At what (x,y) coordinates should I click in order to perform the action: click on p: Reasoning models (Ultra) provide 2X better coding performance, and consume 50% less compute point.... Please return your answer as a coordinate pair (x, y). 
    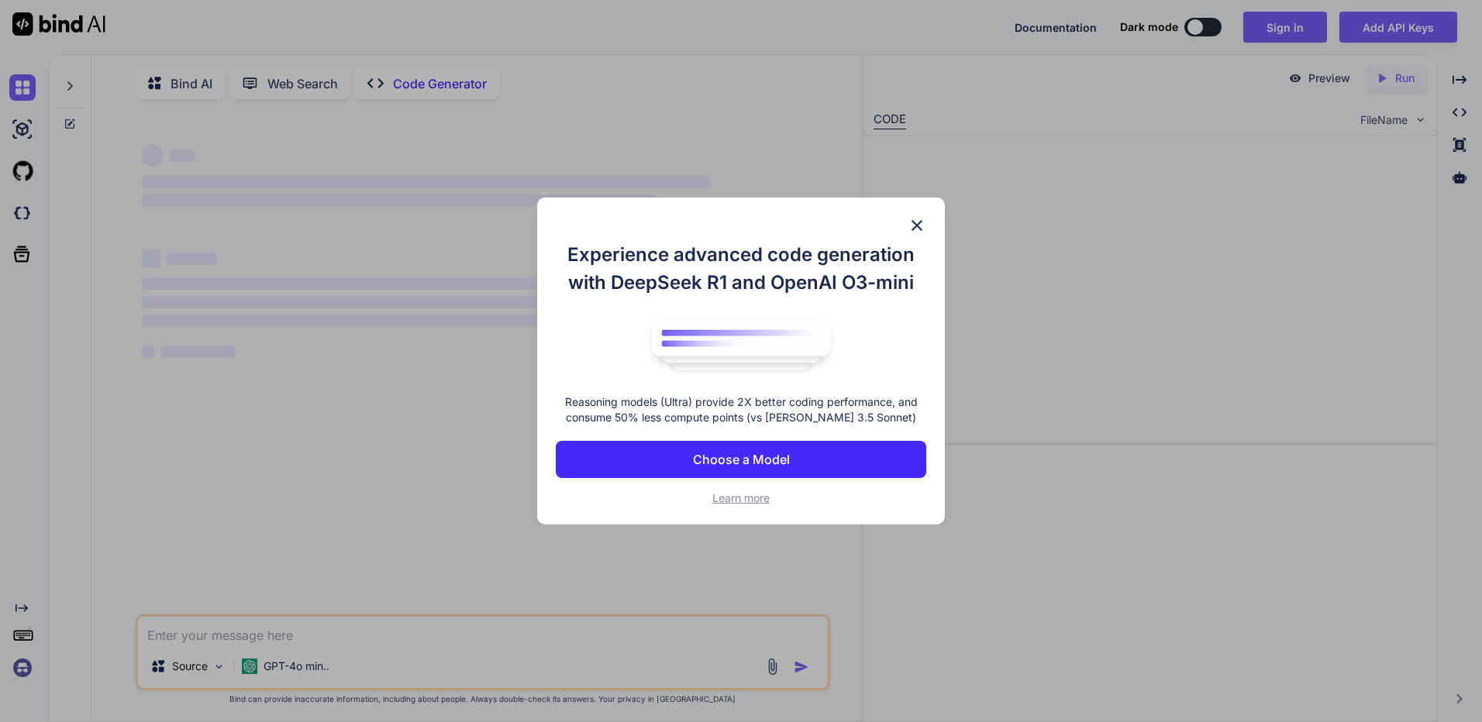
    Looking at the image, I should click on (741, 410).